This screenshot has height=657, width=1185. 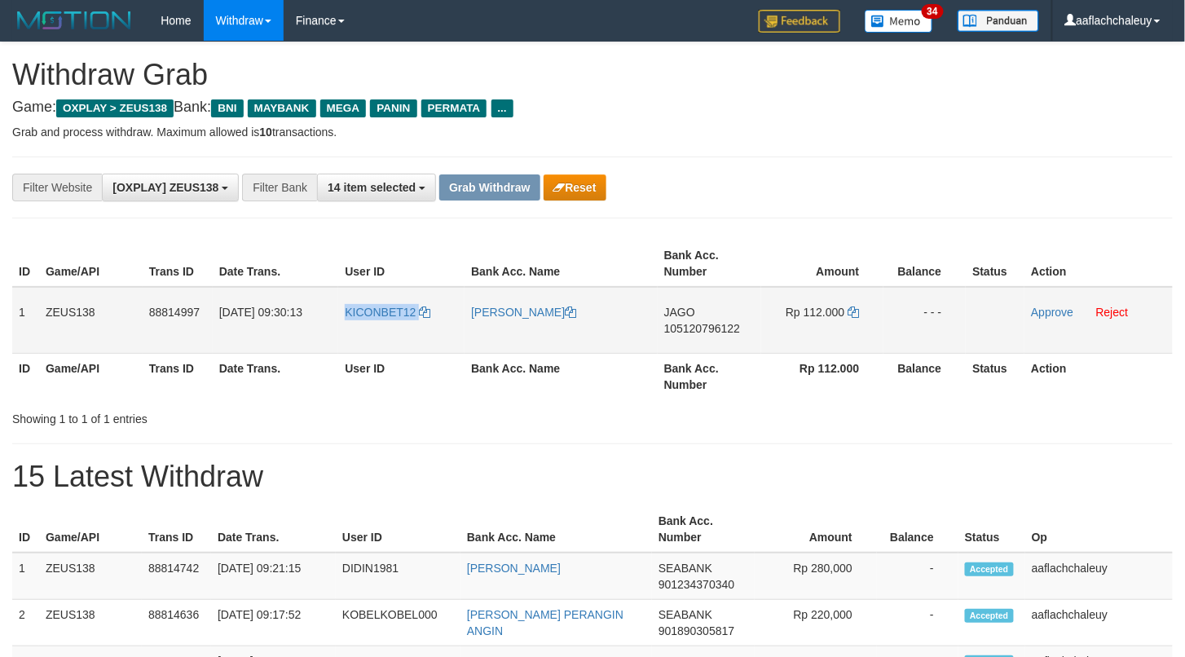 I want to click on span: Copy 901890305817 to clipboard, so click(x=696, y=631).